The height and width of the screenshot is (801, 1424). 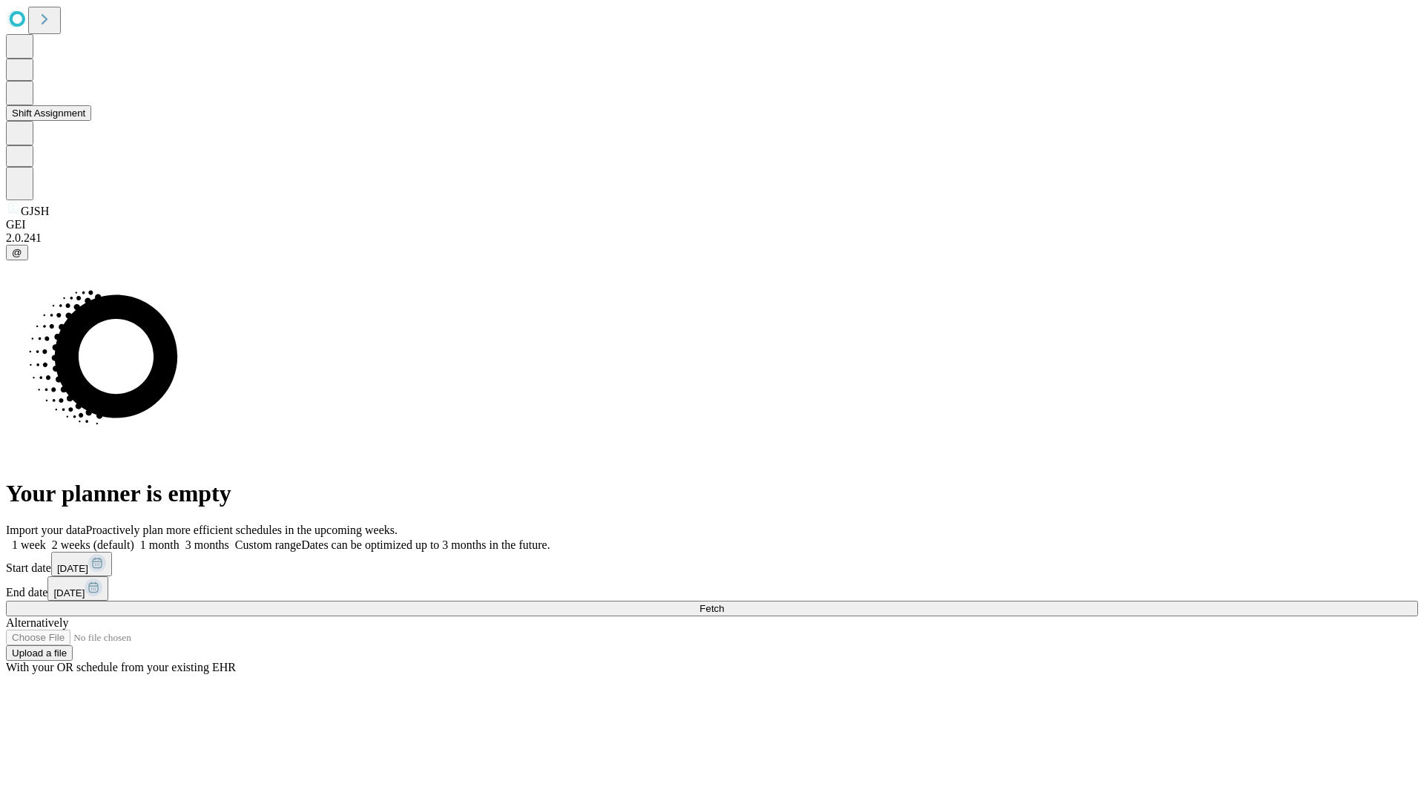 I want to click on button: Fetch, so click(x=712, y=608).